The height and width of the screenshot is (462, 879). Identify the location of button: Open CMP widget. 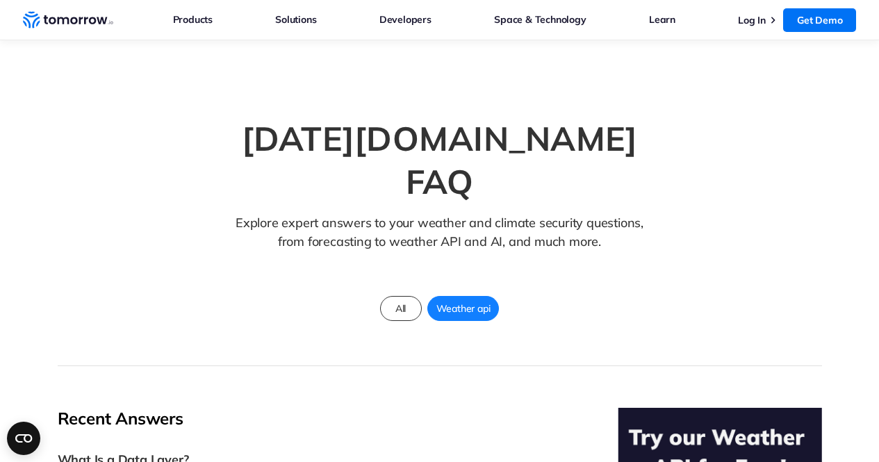
(24, 438).